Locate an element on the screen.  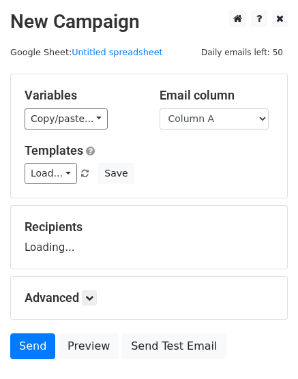
a: Untitled spreadsheet is located at coordinates (116, 52).